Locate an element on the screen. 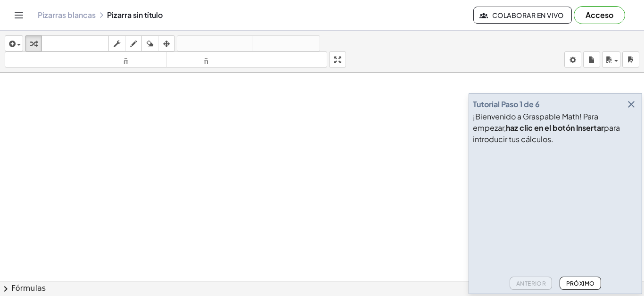 This screenshot has width=644, height=296. font: Pizarras blancas is located at coordinates (67, 15).